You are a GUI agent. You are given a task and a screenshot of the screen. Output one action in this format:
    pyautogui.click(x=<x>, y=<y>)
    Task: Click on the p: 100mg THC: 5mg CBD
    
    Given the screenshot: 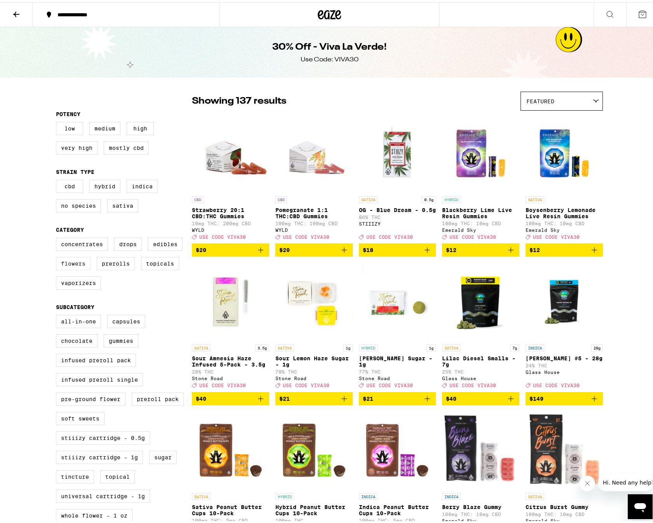 What is the action you would take?
    pyautogui.click(x=230, y=518)
    